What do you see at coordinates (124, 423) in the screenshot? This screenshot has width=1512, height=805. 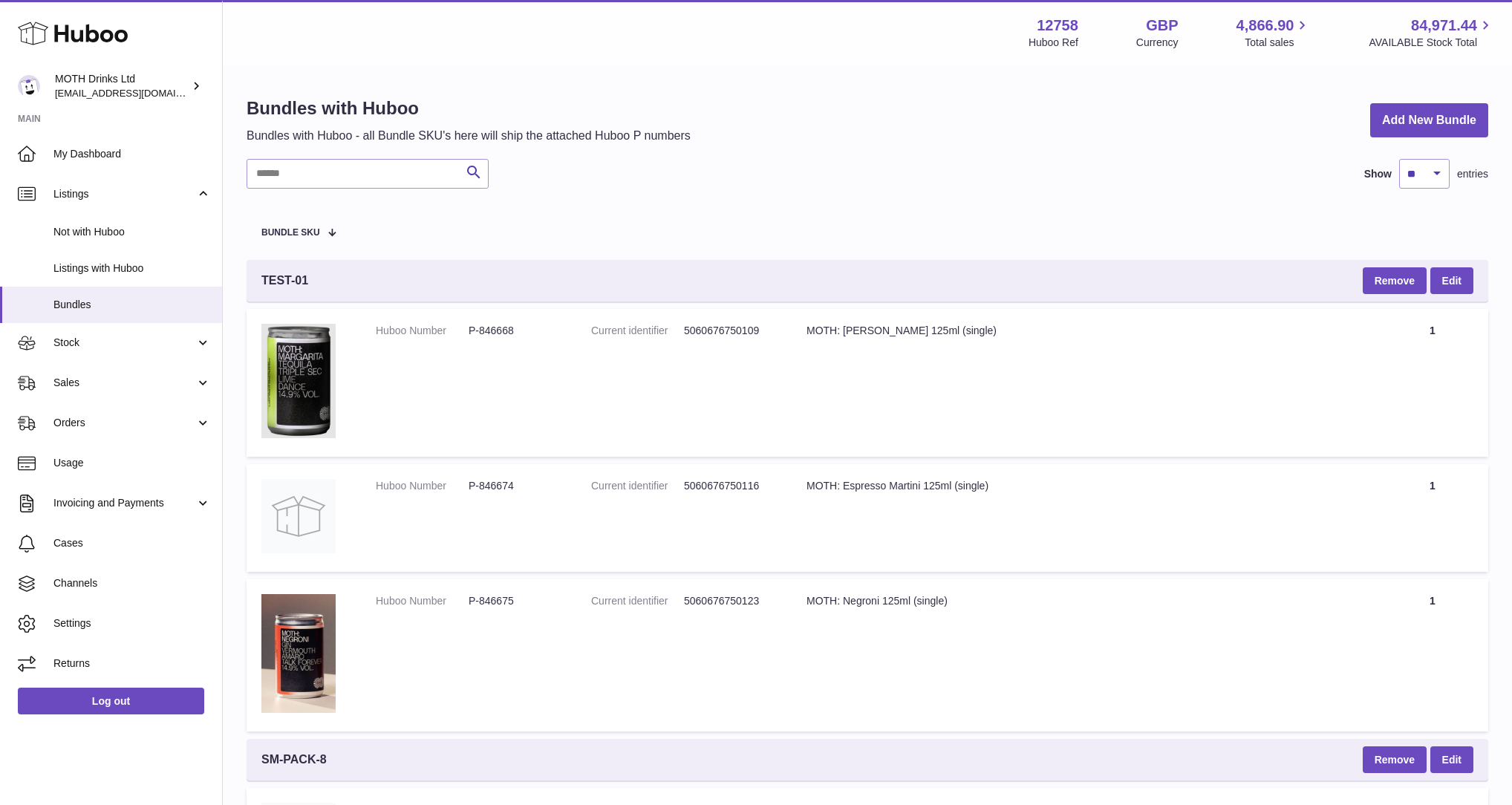 I see `span: Orders` at bounding box center [124, 423].